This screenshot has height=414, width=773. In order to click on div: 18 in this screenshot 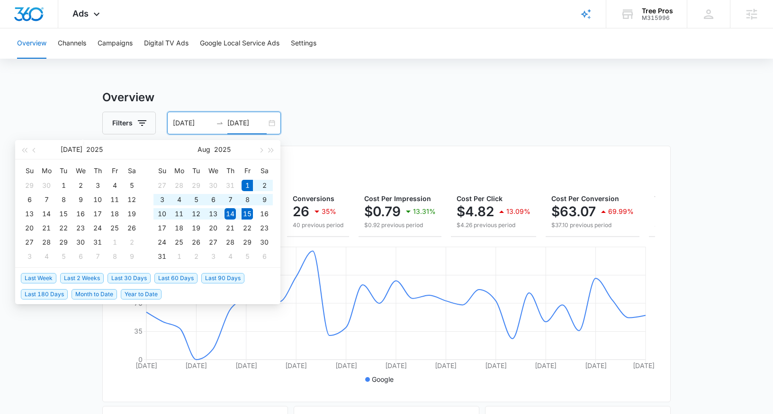, I will do `click(115, 214)`.